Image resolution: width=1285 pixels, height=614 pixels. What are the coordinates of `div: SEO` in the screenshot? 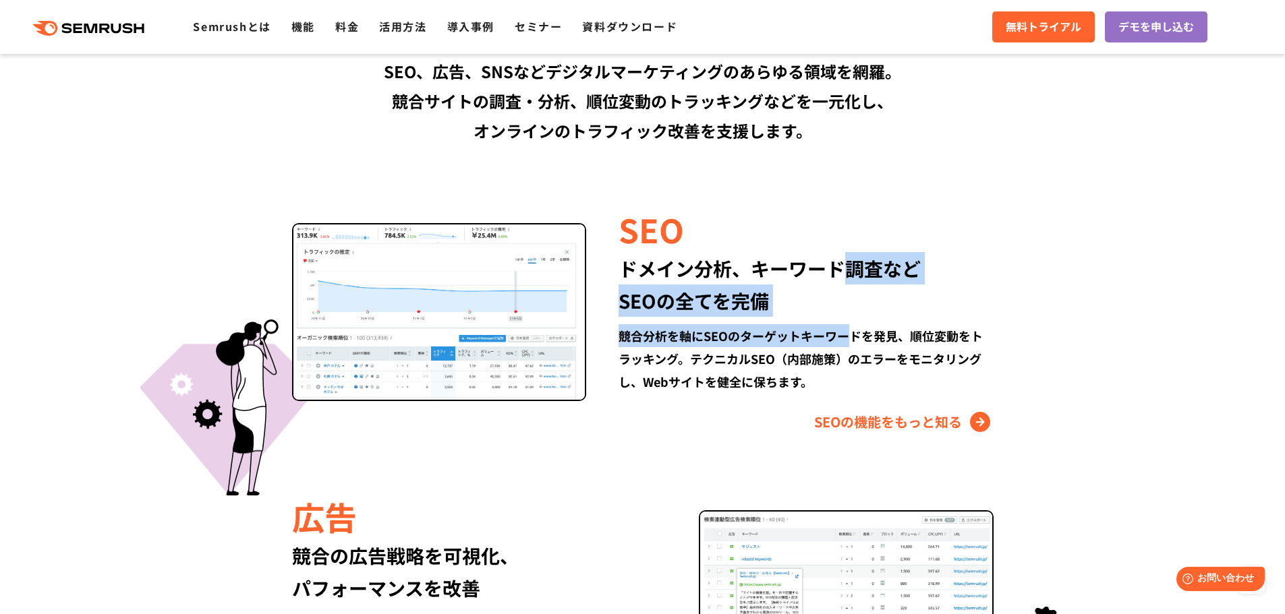 It's located at (805, 229).